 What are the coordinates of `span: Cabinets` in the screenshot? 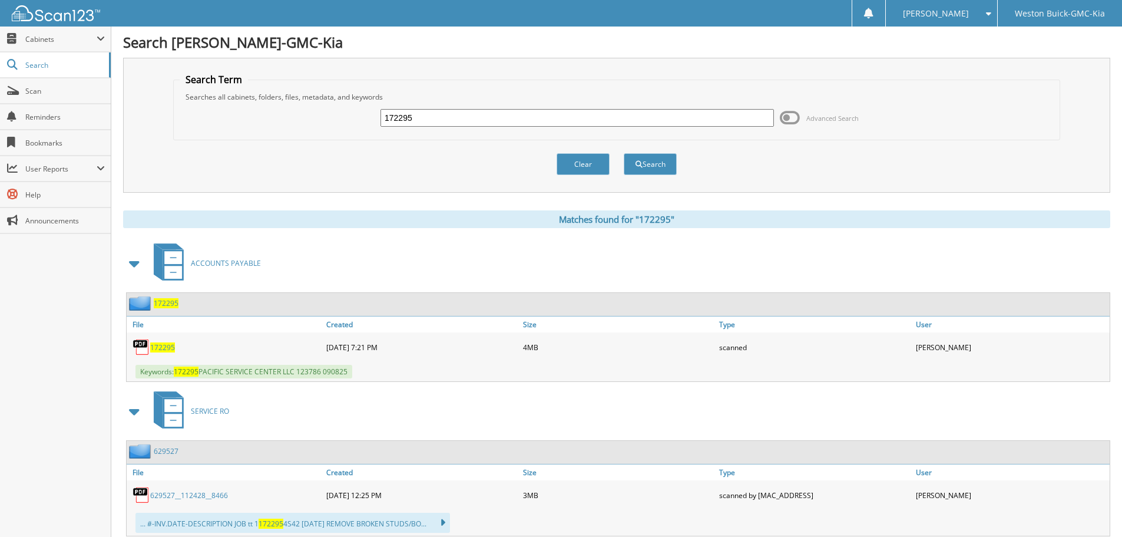 It's located at (61, 39).